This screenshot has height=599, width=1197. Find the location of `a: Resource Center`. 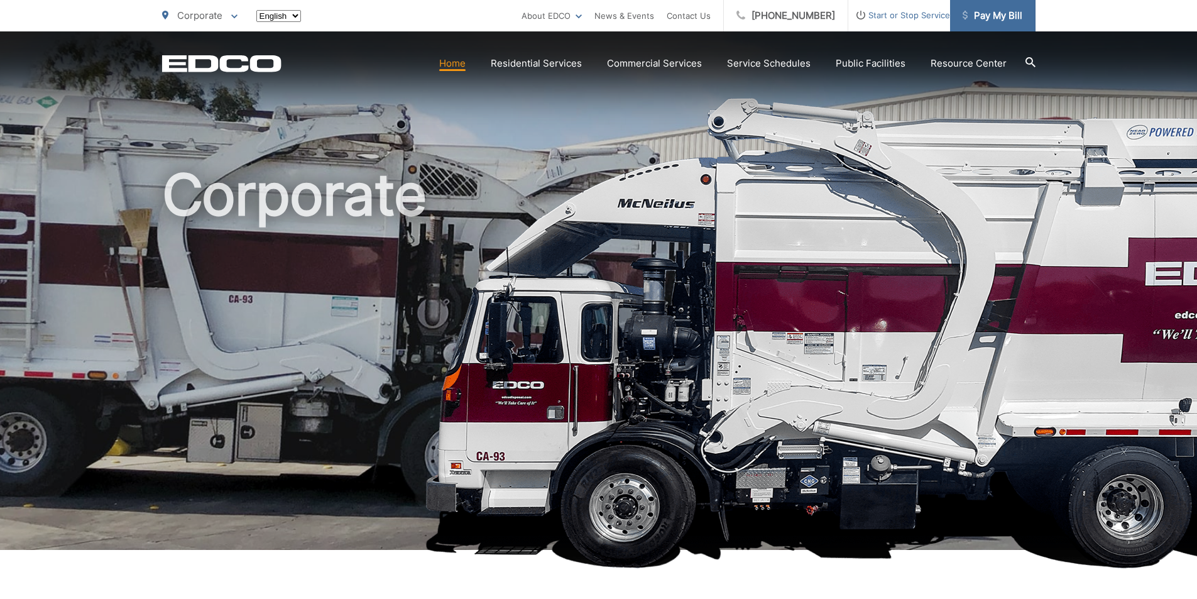

a: Resource Center is located at coordinates (968, 63).